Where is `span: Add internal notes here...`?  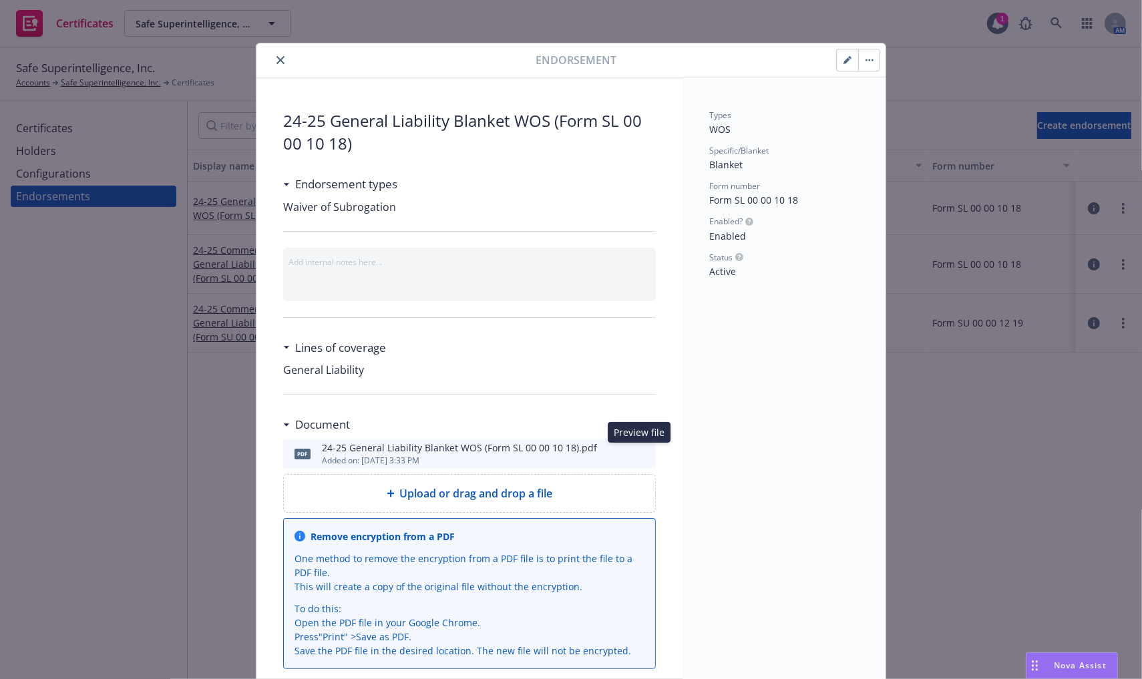
span: Add internal notes here... is located at coordinates (335, 262).